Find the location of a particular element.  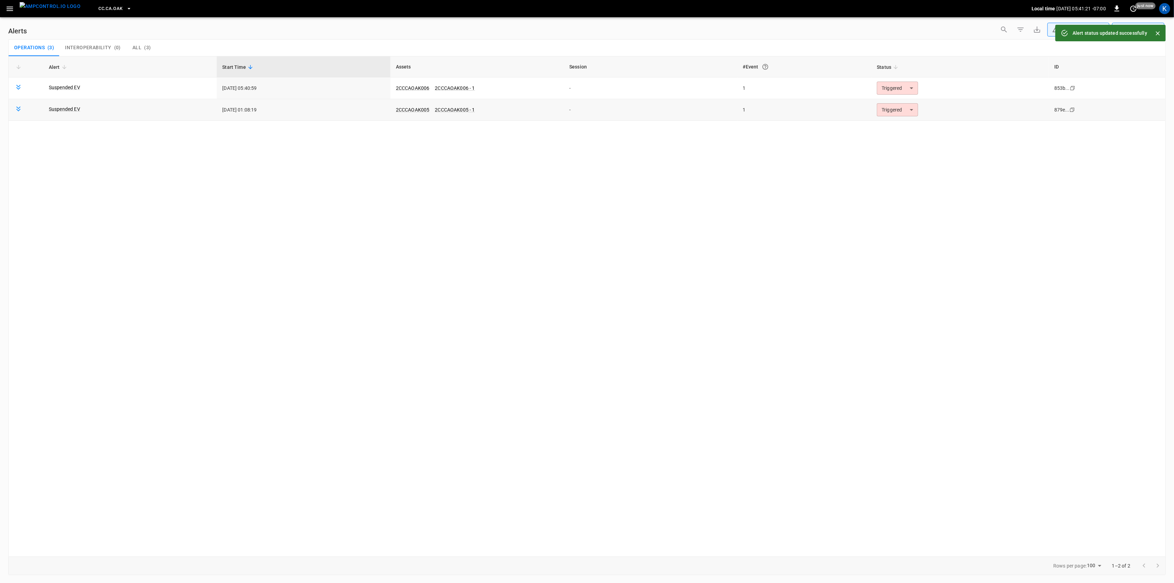

span: Start Time is located at coordinates (238, 67).